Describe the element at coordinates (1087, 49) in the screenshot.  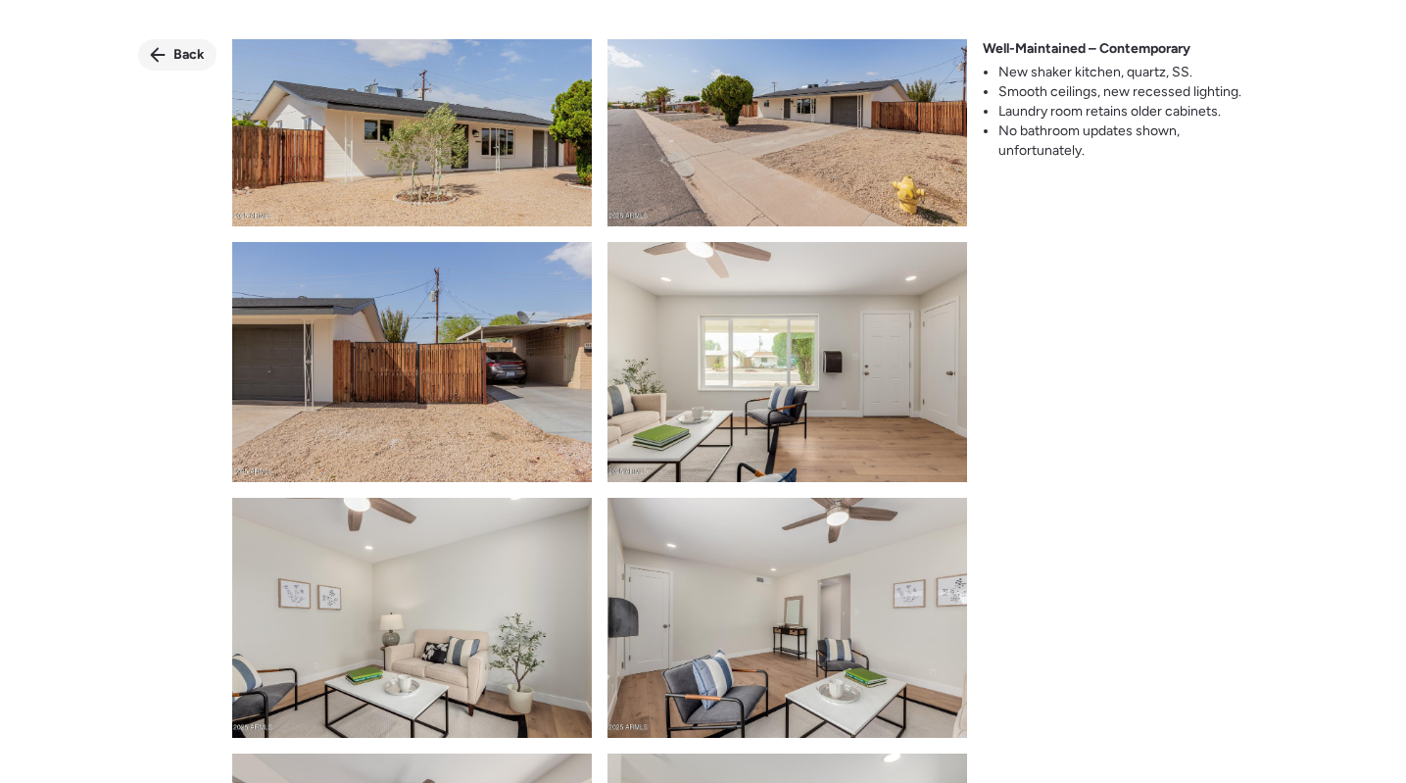
I see `span: Well-Maintained – Contemporary` at that location.